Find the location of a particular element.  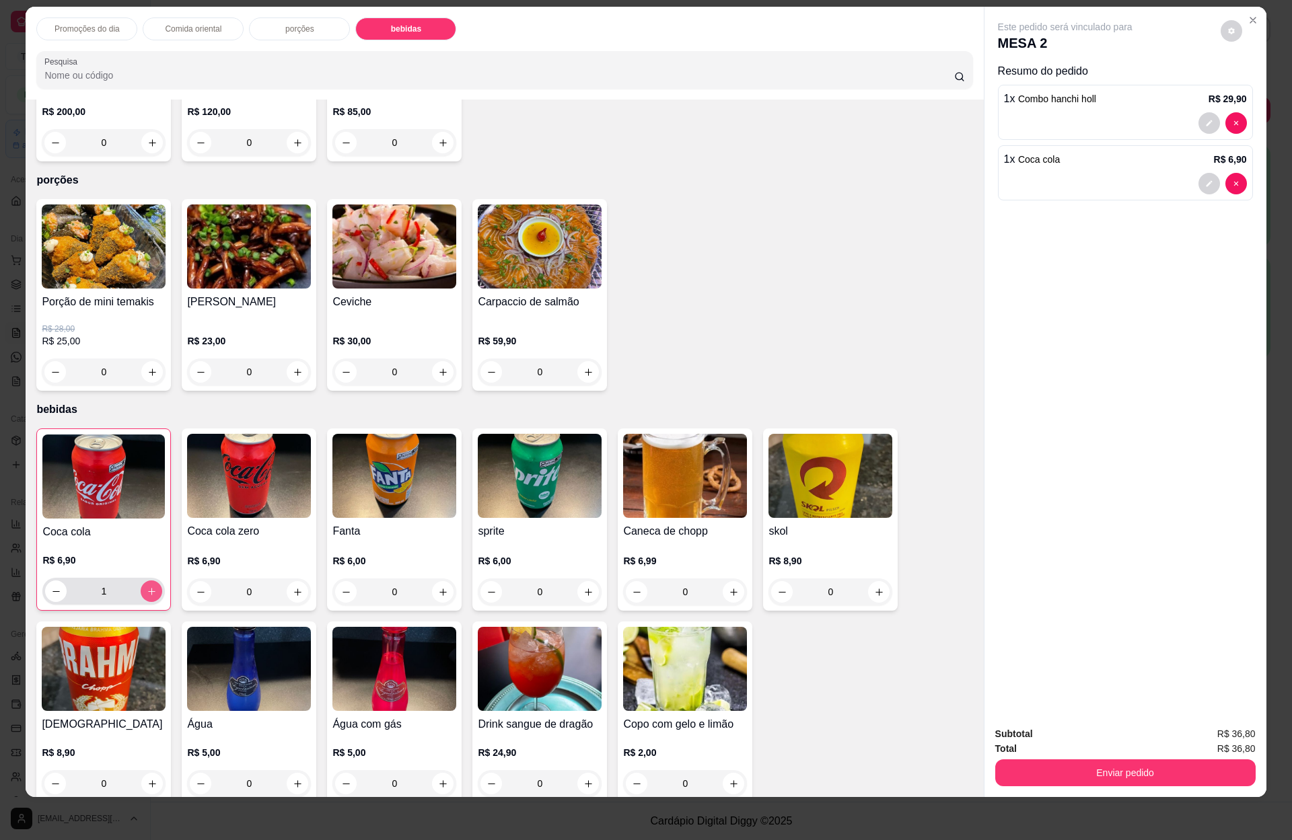

h4: Água com gás is located at coordinates (394, 725).